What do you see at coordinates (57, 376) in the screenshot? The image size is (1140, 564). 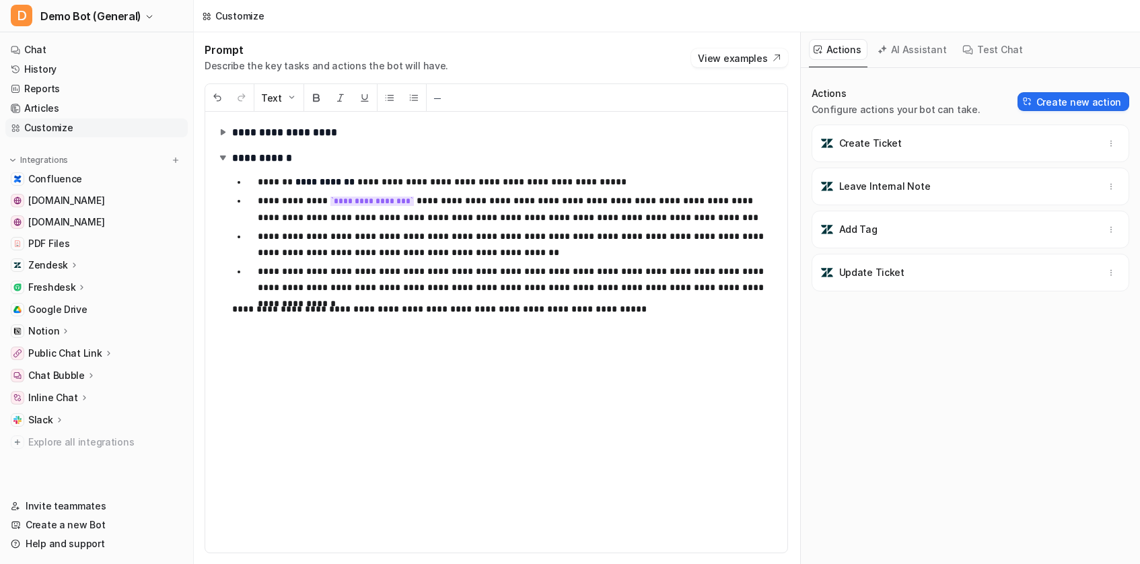 I see `p: Chat Bubble` at bounding box center [57, 376].